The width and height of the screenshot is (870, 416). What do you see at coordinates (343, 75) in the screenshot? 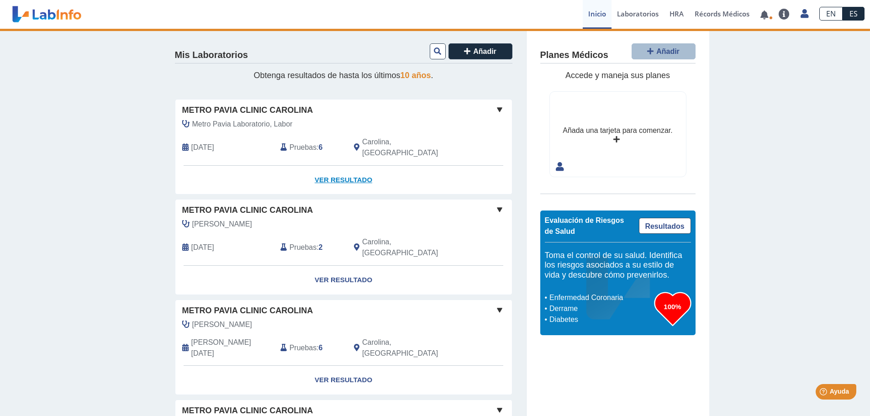
I see `span: Obtenga resultados de hasta los últimos .` at bounding box center [343, 75].